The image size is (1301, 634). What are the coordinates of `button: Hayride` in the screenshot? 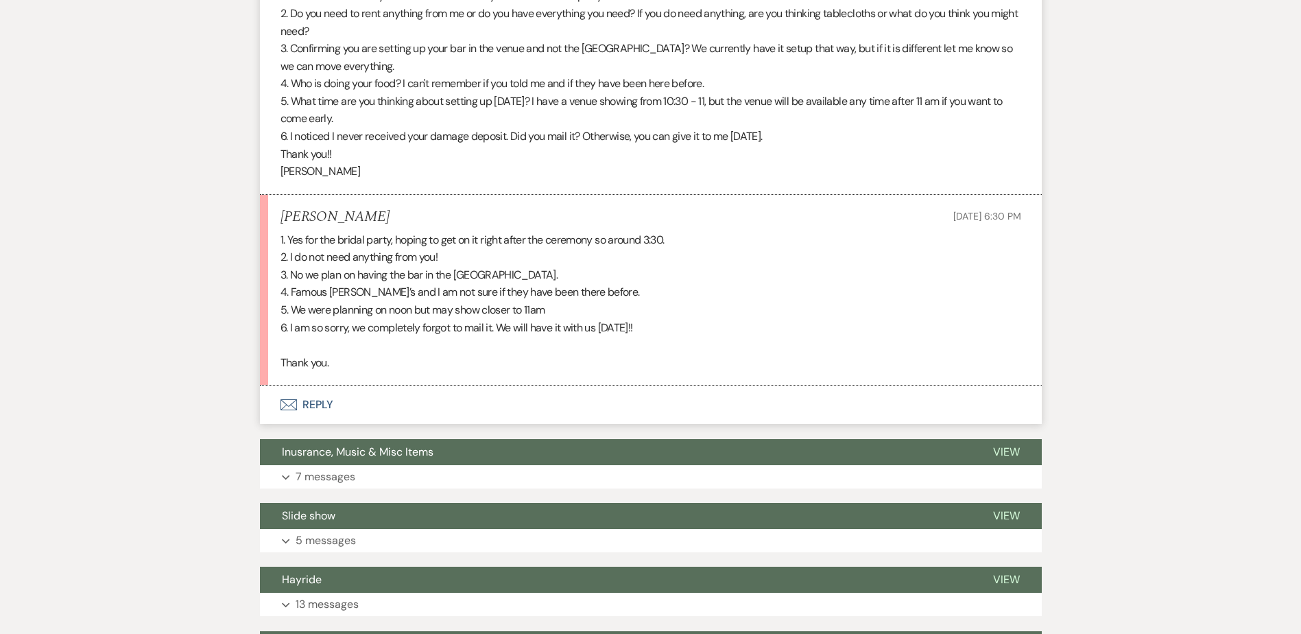 It's located at (615, 580).